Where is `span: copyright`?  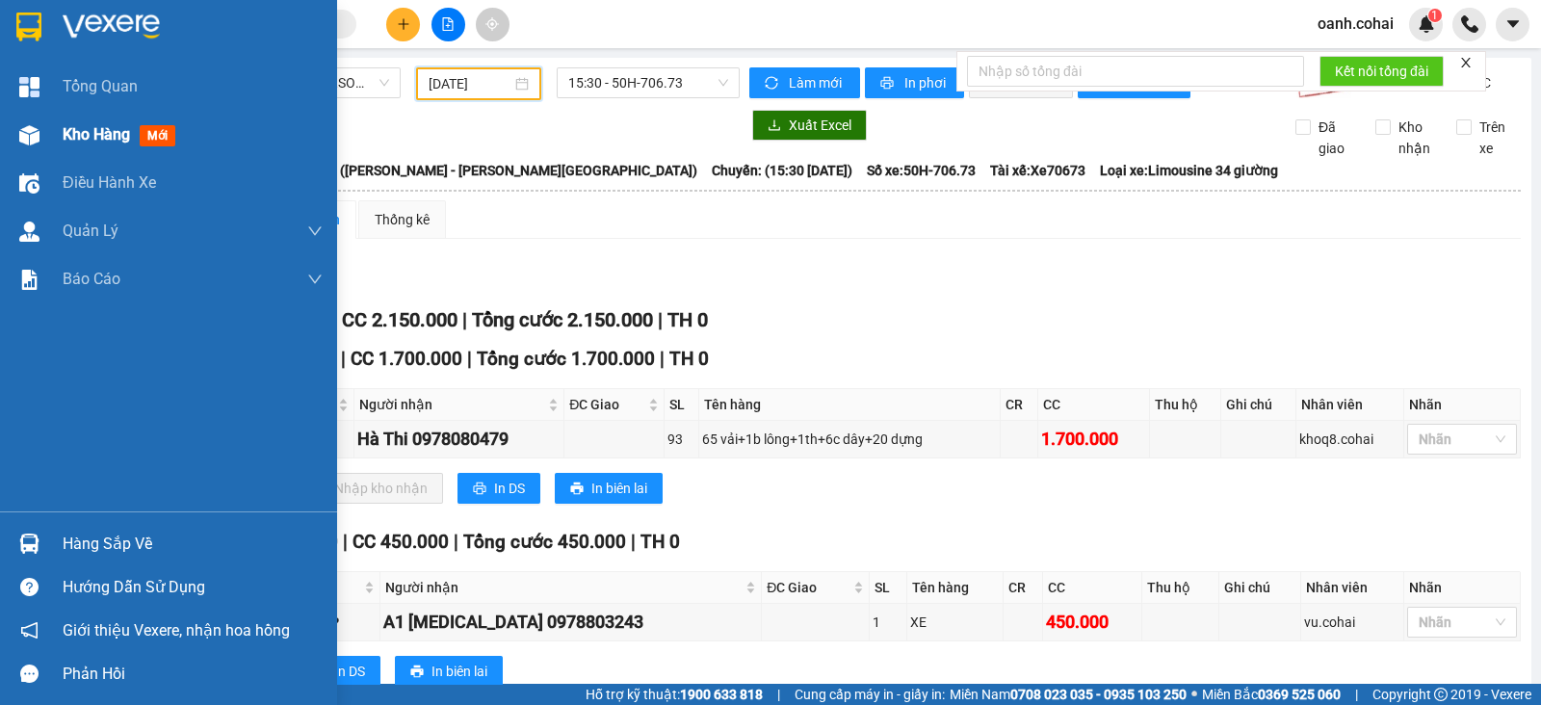
span: copyright is located at coordinates (1440, 694).